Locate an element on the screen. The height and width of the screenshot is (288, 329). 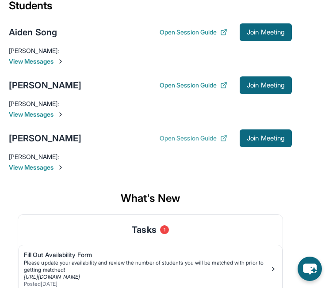
div: Fill Out Availability Form is located at coordinates (147, 255).